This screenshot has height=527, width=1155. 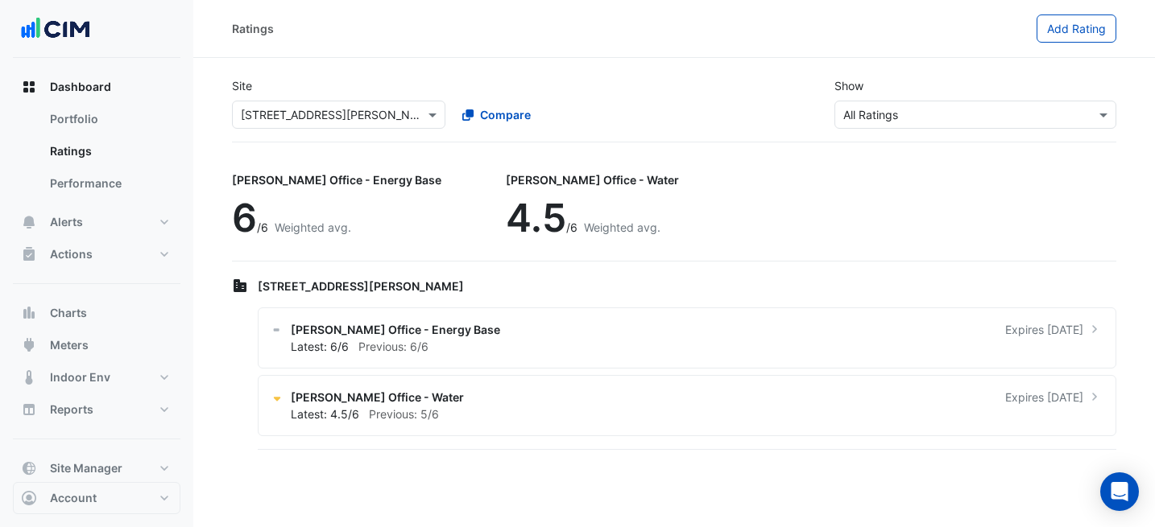 What do you see at coordinates (29, 313) in the screenshot?
I see `app-icon: Charts` at bounding box center [29, 313].